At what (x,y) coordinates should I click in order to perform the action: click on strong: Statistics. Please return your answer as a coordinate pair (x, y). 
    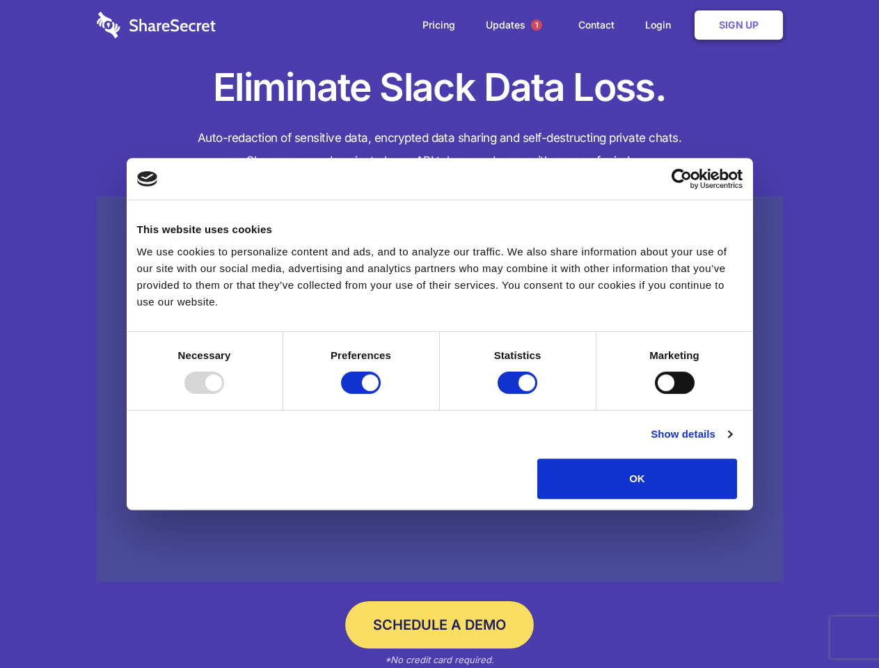
    Looking at the image, I should click on (518, 355).